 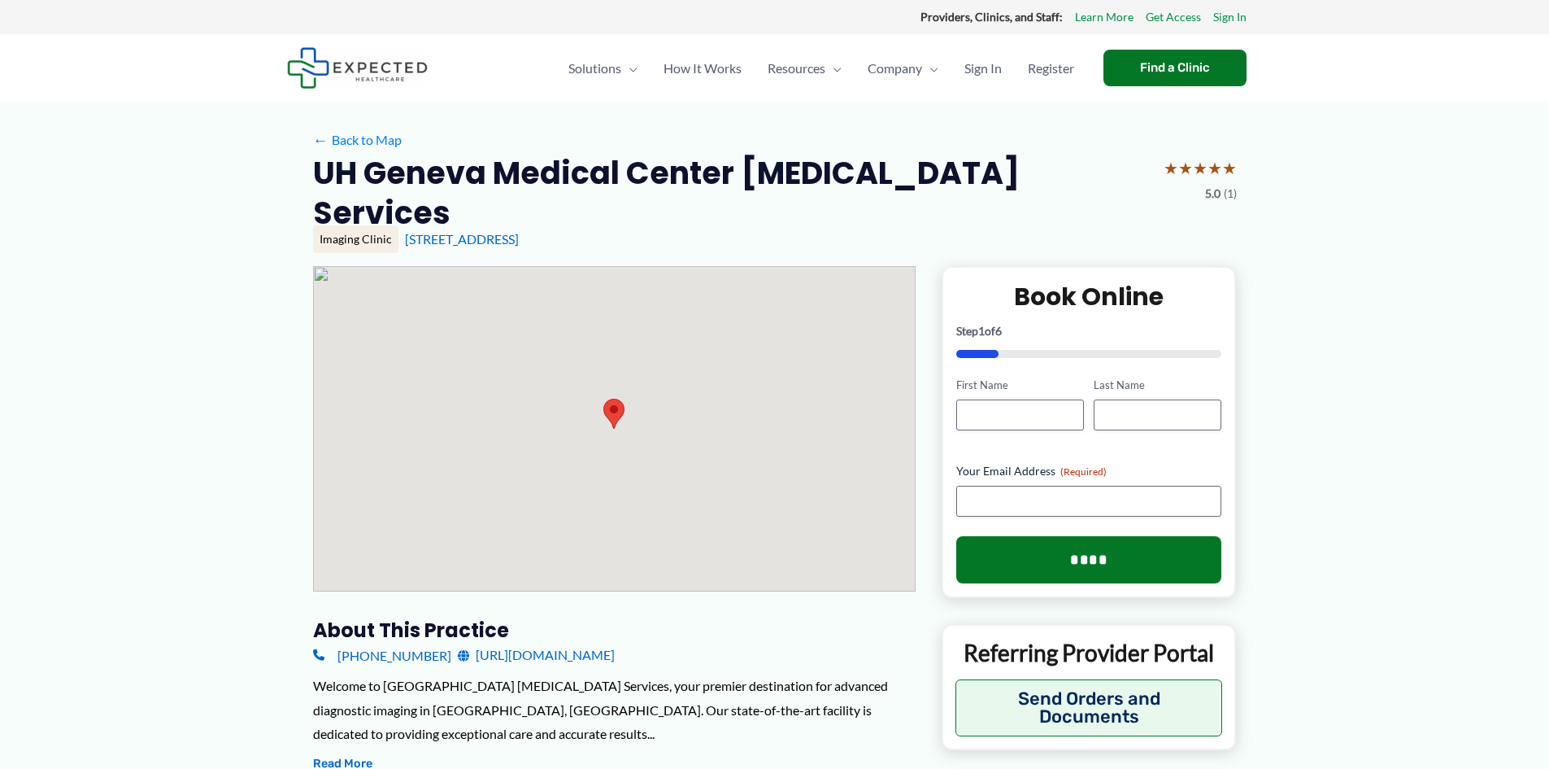 What do you see at coordinates (1104, 17) in the screenshot?
I see `a: Learn More` at bounding box center [1104, 17].